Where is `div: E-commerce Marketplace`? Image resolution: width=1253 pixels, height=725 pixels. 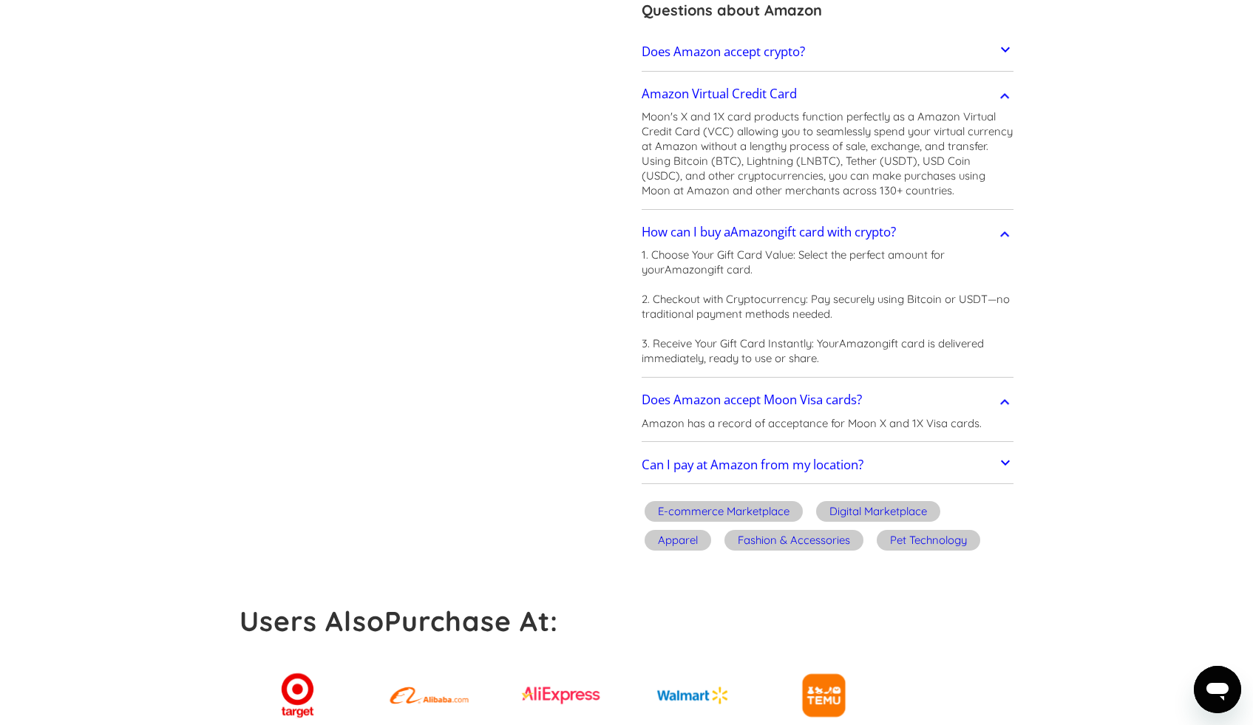 div: E-commerce Marketplace is located at coordinates (723, 511).